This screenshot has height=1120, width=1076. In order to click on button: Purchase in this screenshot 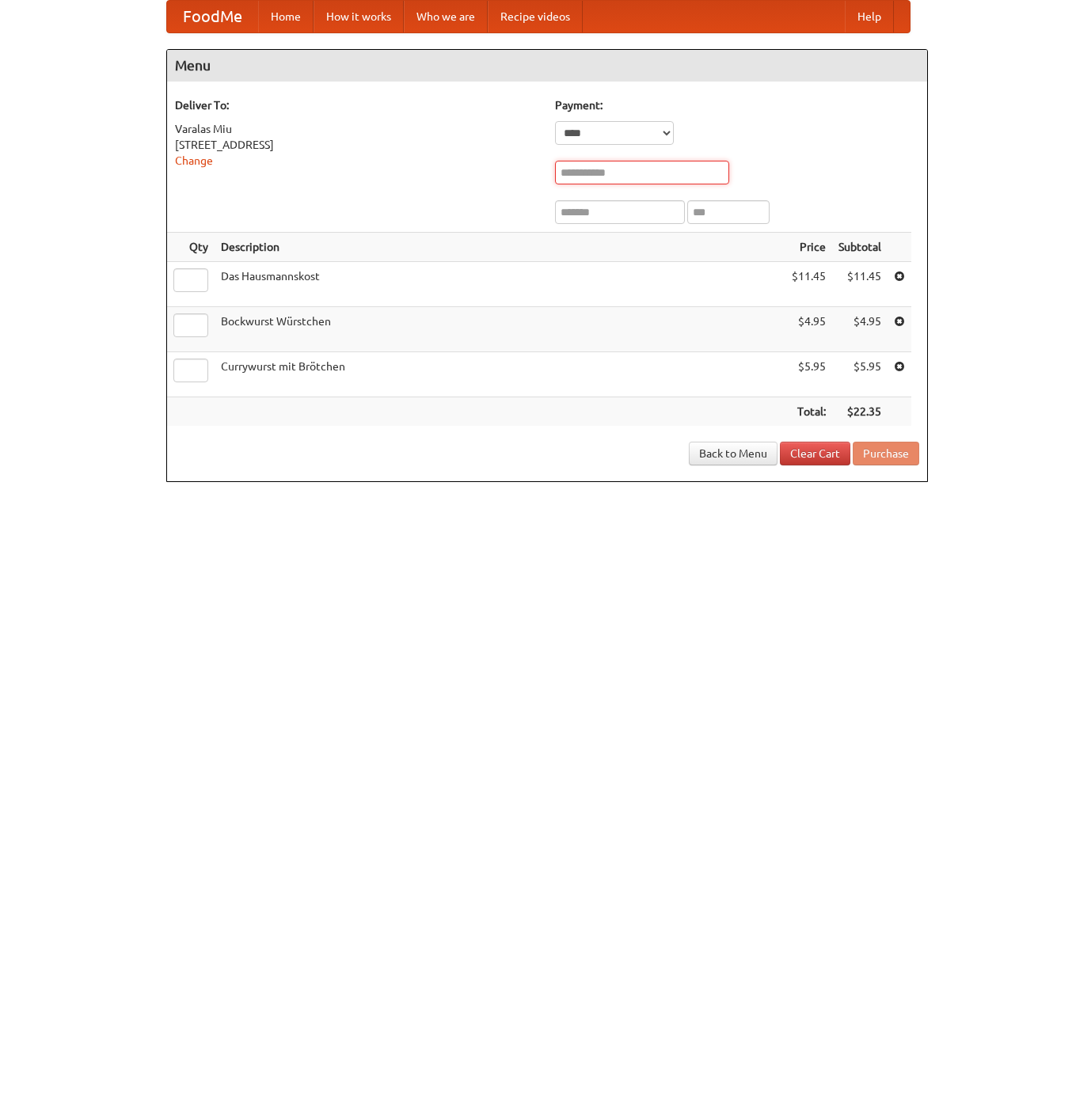, I will do `click(886, 453)`.